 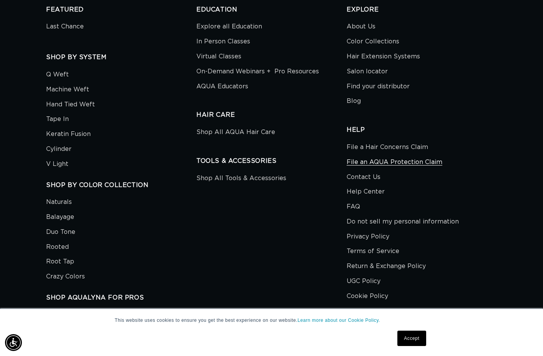 I want to click on a: V Light, so click(x=57, y=164).